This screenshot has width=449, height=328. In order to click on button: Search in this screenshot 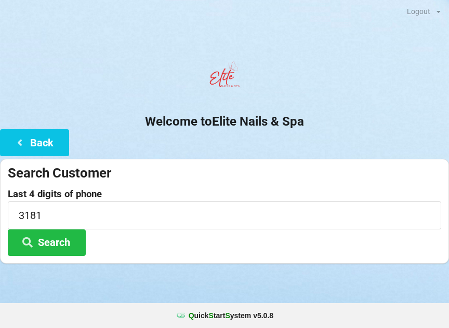, I will do `click(47, 243)`.